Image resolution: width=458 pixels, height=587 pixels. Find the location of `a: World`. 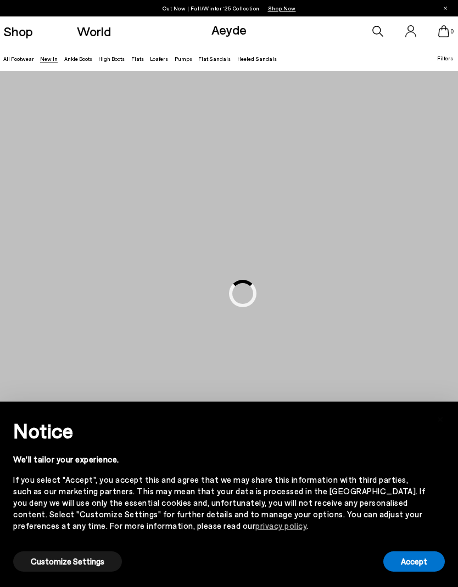

a: World is located at coordinates (94, 31).